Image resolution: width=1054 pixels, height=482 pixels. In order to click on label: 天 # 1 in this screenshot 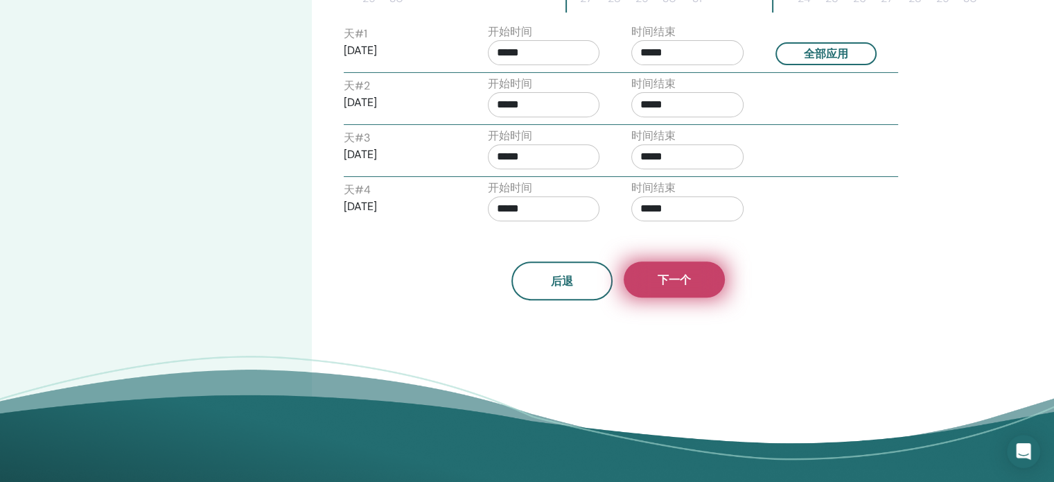, I will do `click(356, 34)`.